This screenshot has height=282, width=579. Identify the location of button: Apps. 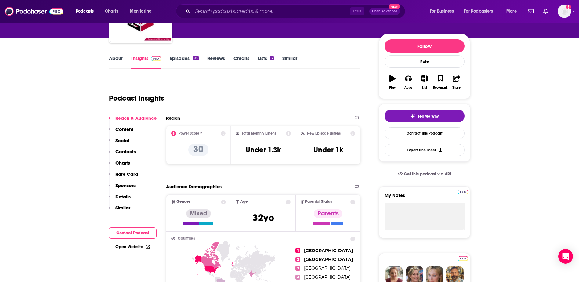
(409, 82).